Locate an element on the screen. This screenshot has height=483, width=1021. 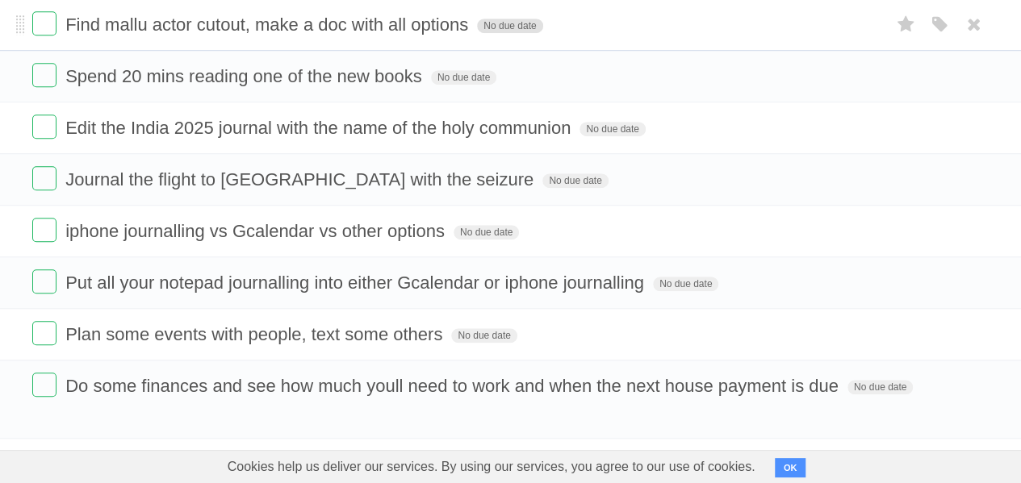
span: iphone journalling vs Gcalendar vs other options is located at coordinates (257, 231).